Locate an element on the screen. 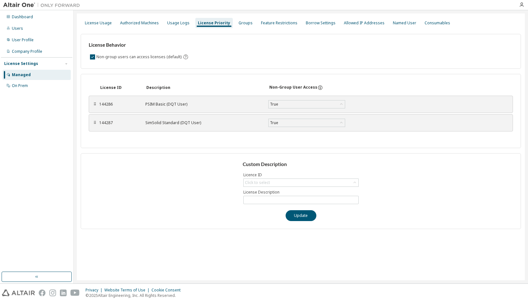 The width and height of the screenshot is (528, 302). label: Non-group users can access licenses (default) is located at coordinates (140, 57).